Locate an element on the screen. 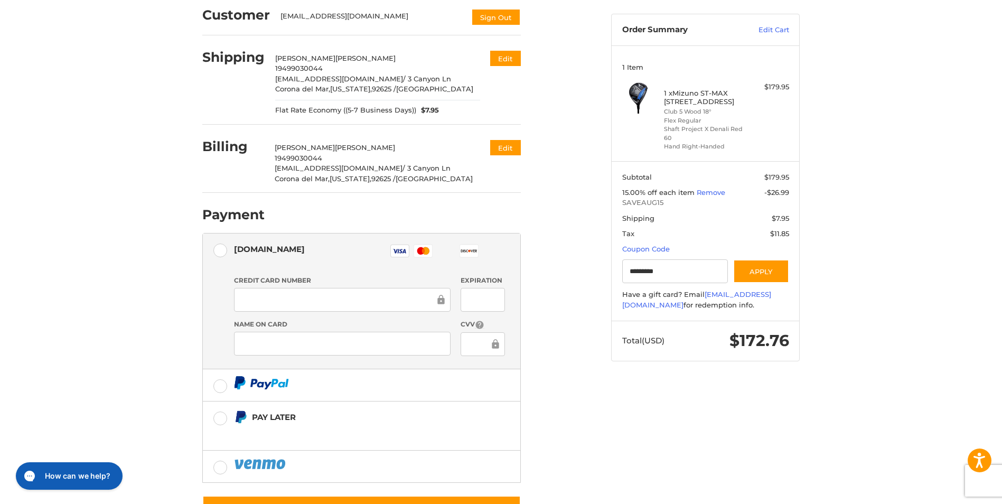 The width and height of the screenshot is (1002, 504). label: Expiration is located at coordinates (482, 280).